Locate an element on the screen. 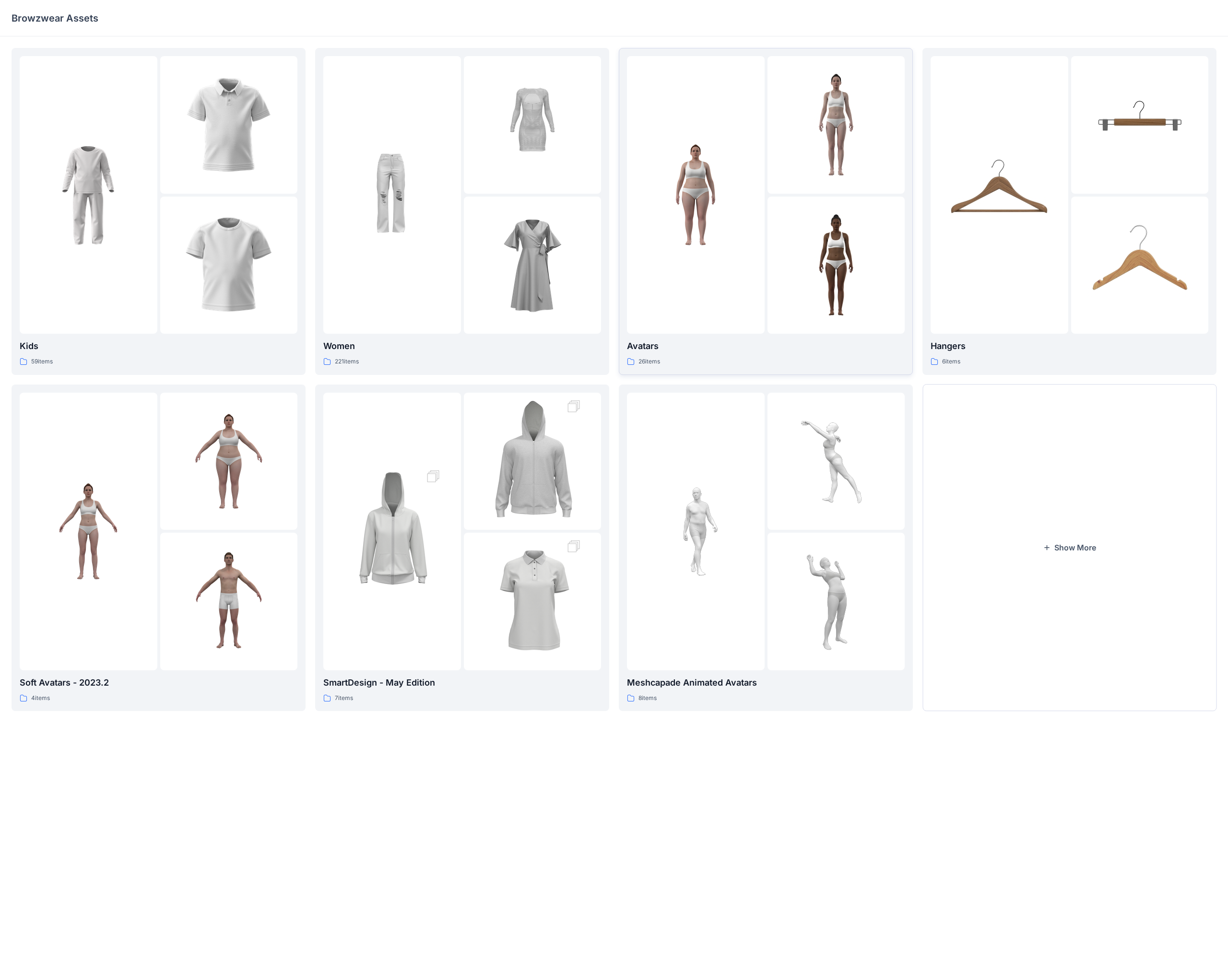  p: Soft Avatars - 2023.2 is located at coordinates (159, 683).